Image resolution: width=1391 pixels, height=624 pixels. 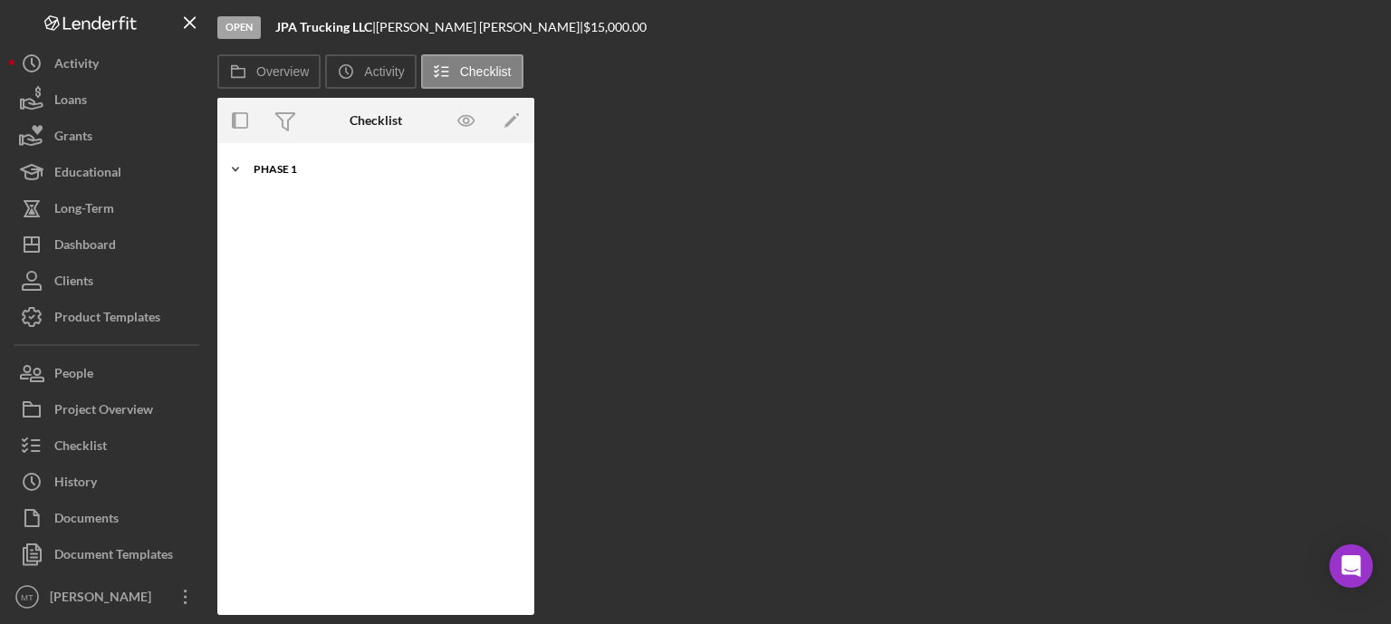 I want to click on div: Documents, so click(x=86, y=520).